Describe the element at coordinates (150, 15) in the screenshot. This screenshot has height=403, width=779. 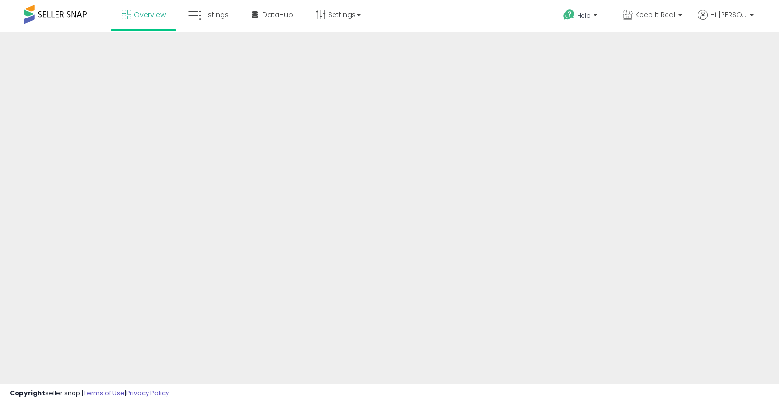
I see `span: Overview` at that location.